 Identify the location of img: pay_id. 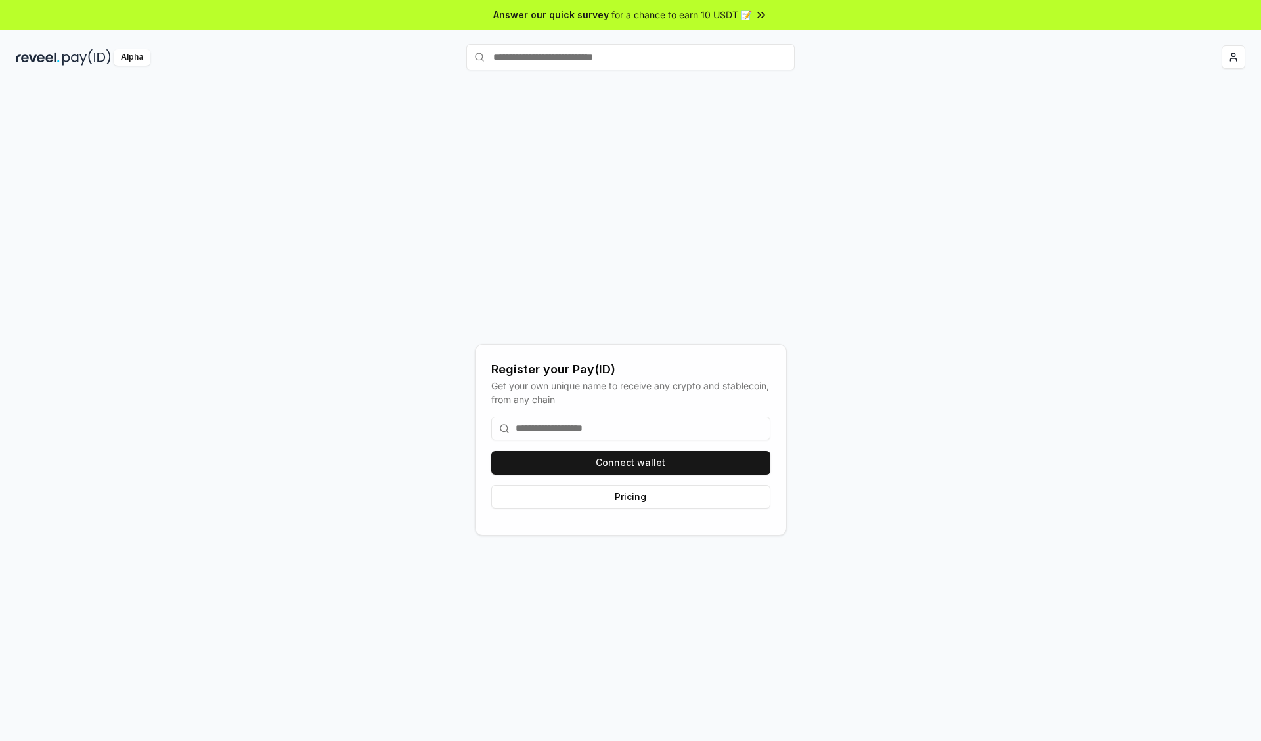
(87, 57).